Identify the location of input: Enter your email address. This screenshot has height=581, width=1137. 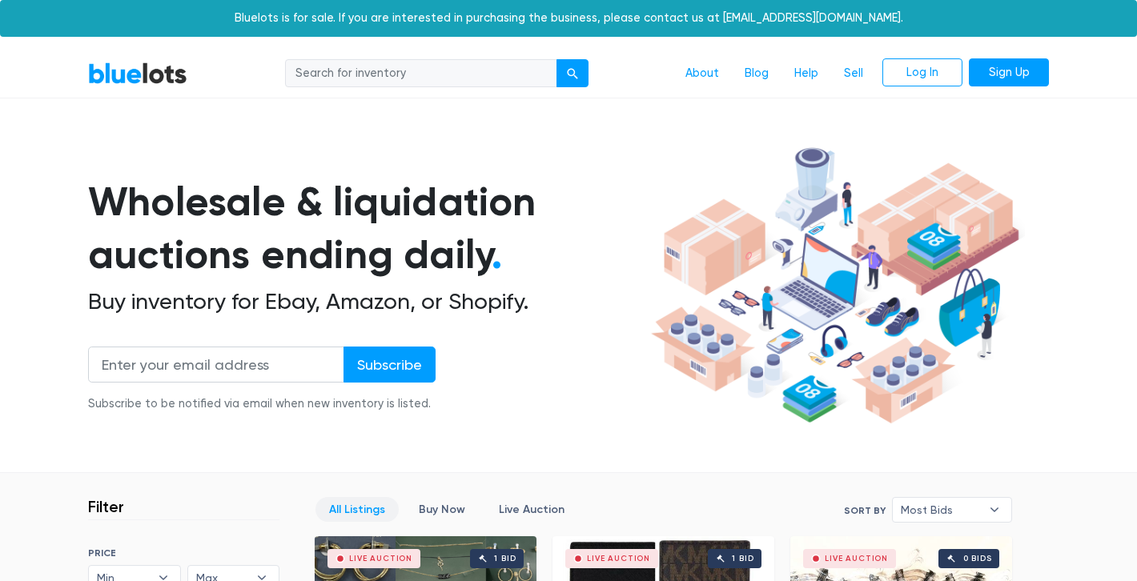
(216, 364).